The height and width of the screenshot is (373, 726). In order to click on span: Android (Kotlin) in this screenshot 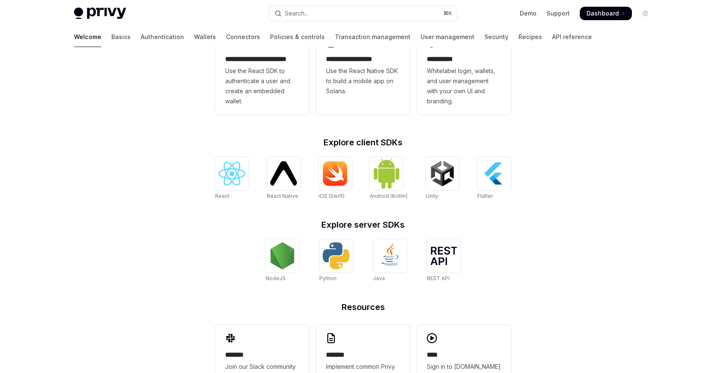, I will do `click(389, 196)`.